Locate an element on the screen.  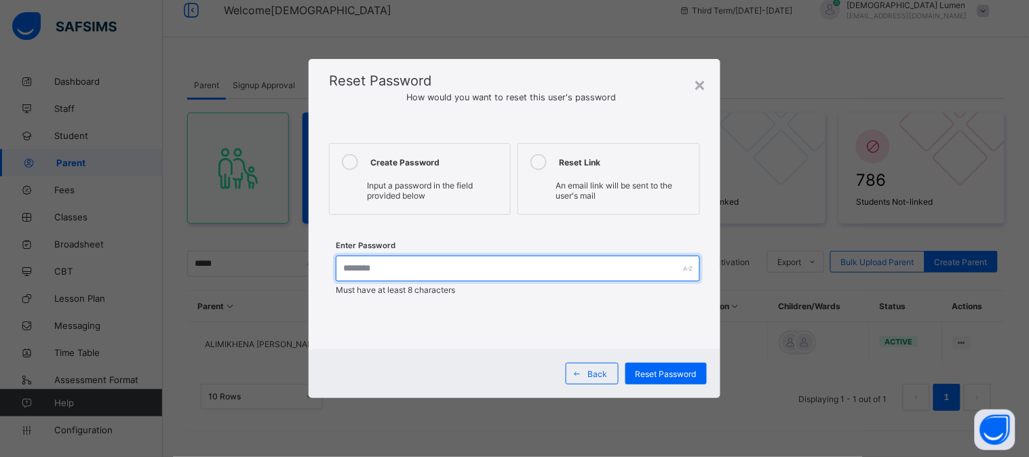
span: Back is located at coordinates (597, 374).